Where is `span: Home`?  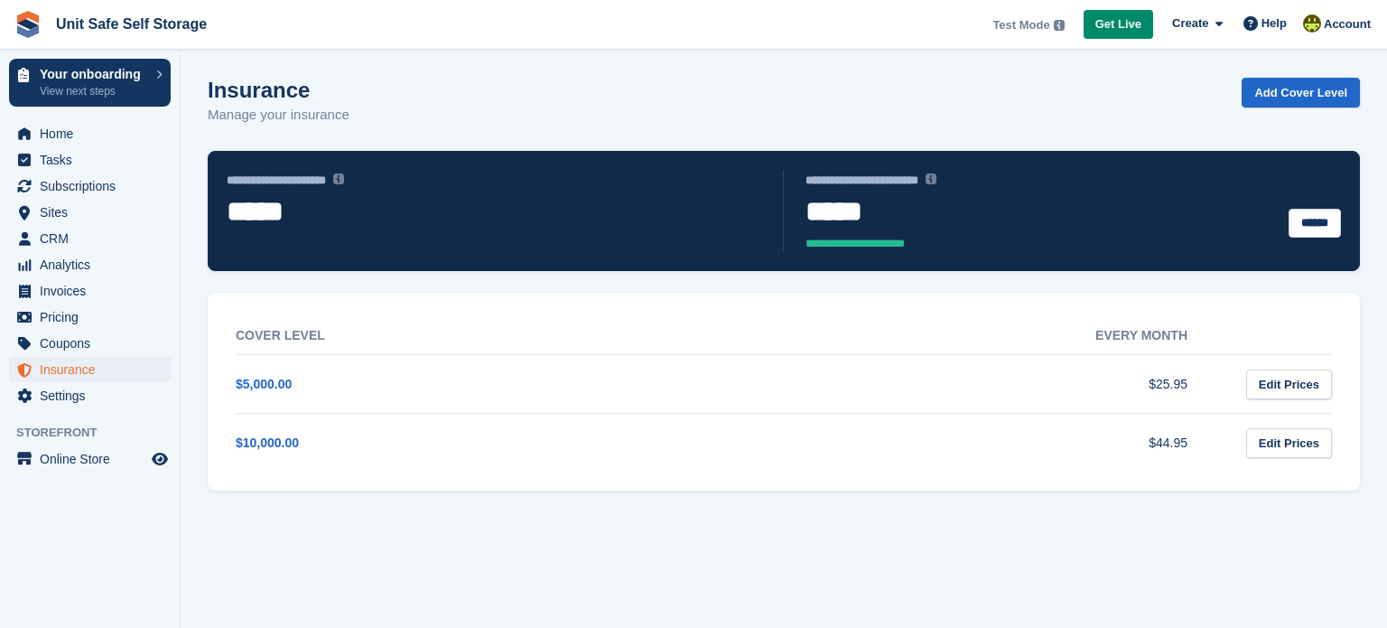
span: Home is located at coordinates (94, 134).